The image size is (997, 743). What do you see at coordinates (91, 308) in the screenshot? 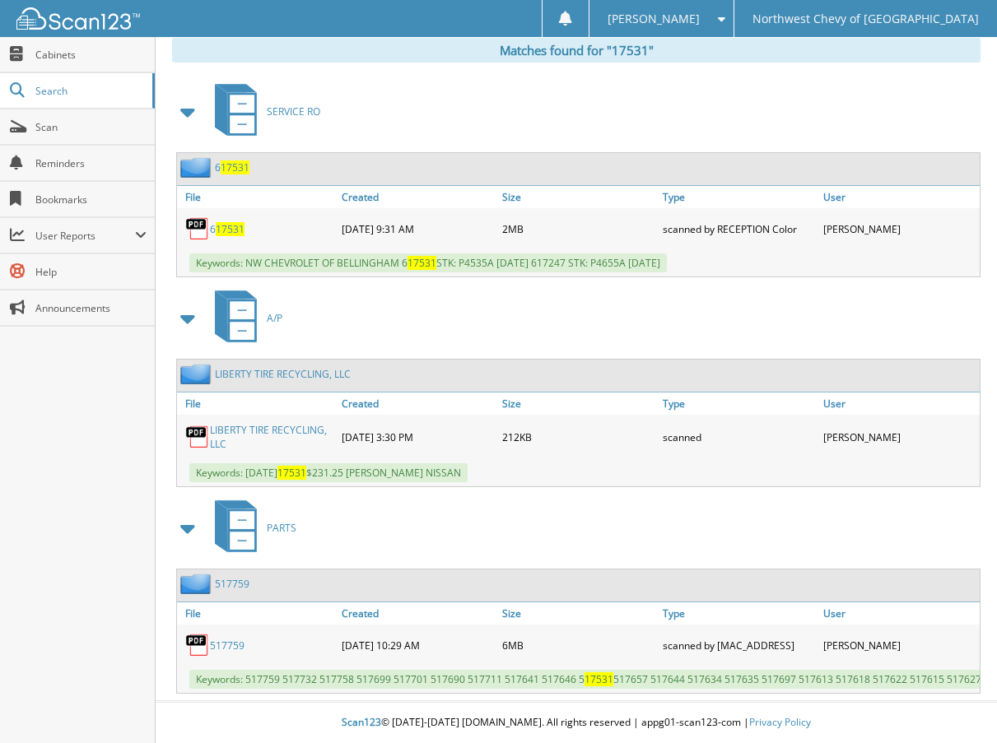
I see `span: Announcements` at bounding box center [91, 308].